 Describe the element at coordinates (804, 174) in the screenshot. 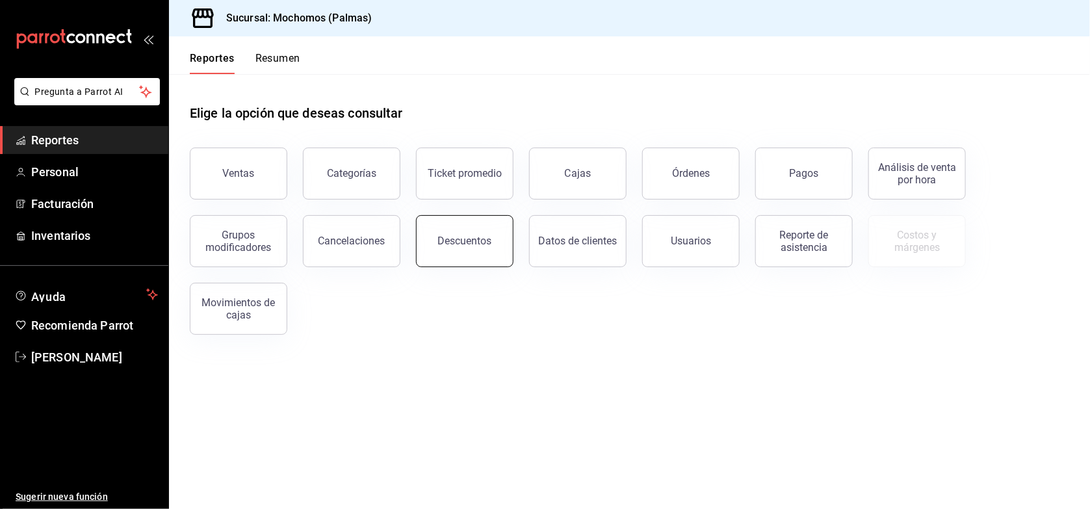

I see `button: Pagos` at that location.